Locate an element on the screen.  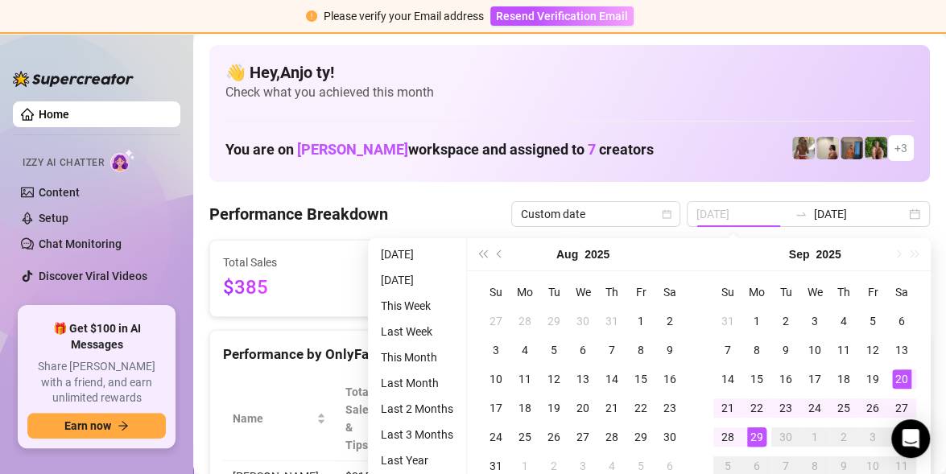
div: 17 is located at coordinates (815, 379).